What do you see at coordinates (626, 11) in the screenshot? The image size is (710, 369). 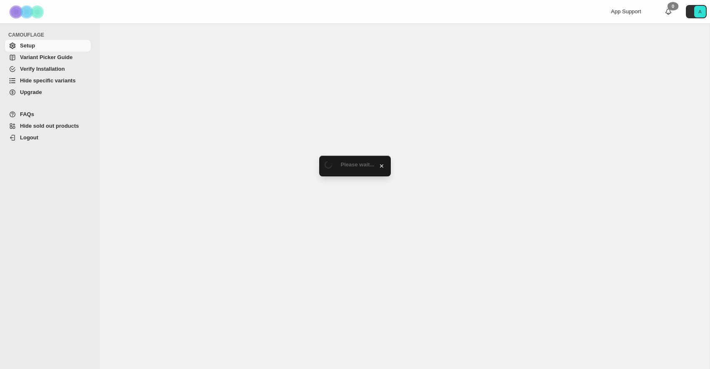 I see `span: App Support` at bounding box center [626, 11].